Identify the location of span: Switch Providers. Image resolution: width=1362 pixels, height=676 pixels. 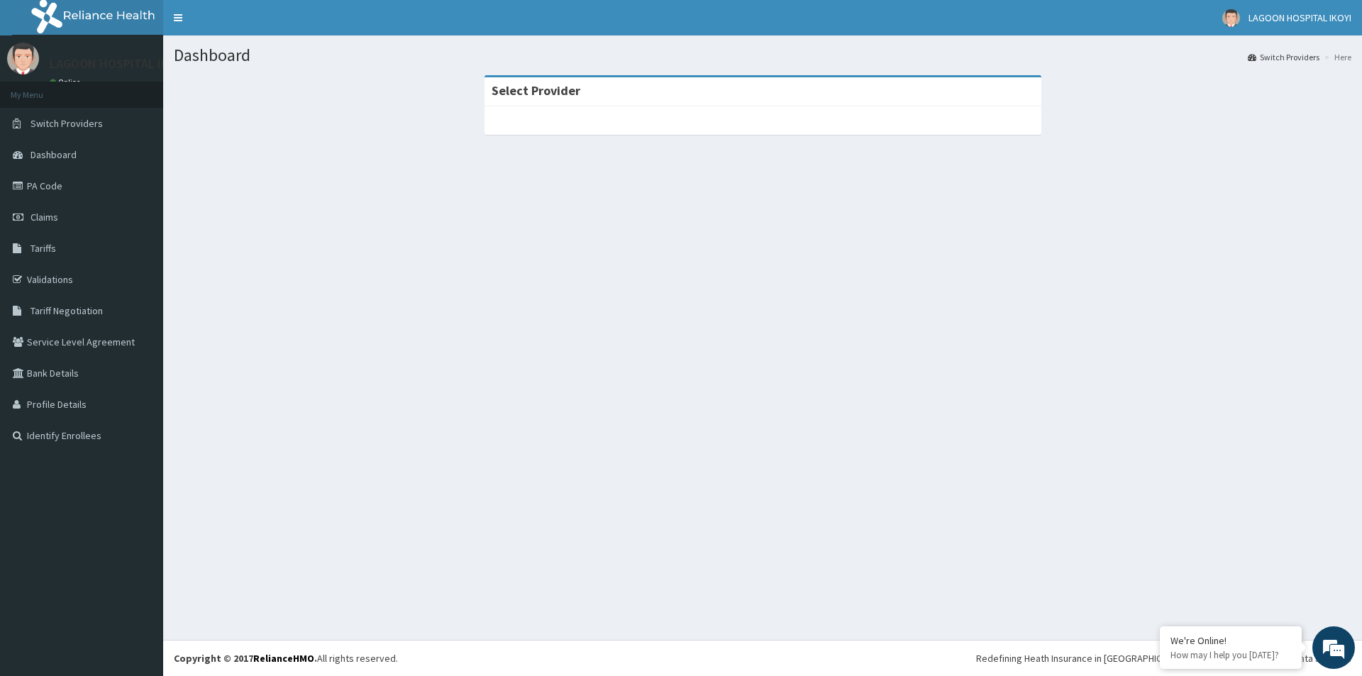
(67, 123).